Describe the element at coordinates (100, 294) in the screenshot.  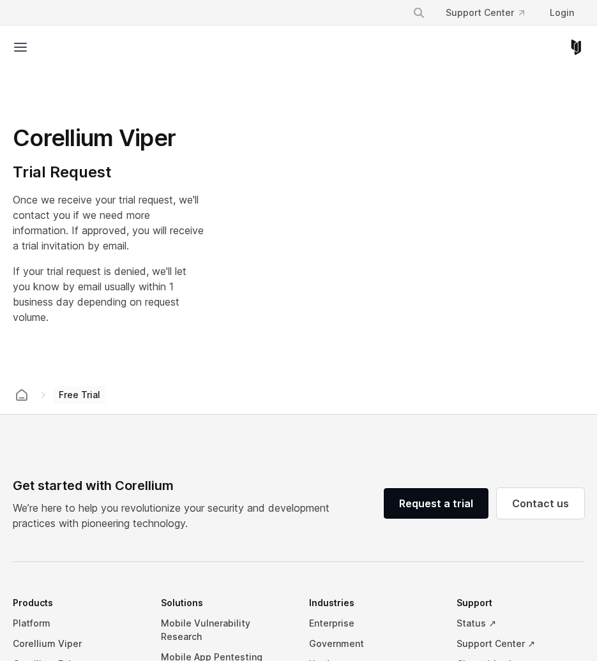
I see `span: If your trial request is denied, we'll let you know by email usually within 1 business day depend...` at that location.